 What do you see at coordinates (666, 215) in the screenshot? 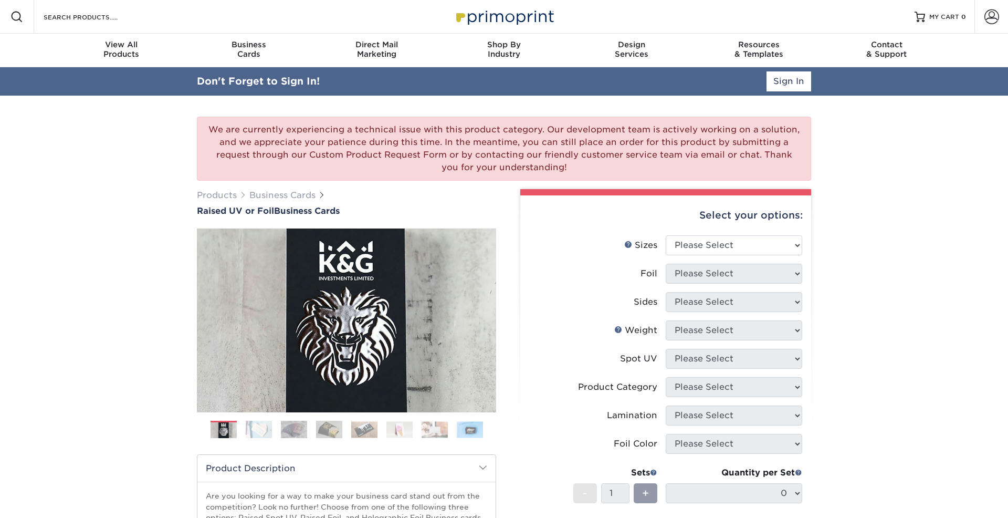
I see `div: Select your options:` at bounding box center [666, 215].